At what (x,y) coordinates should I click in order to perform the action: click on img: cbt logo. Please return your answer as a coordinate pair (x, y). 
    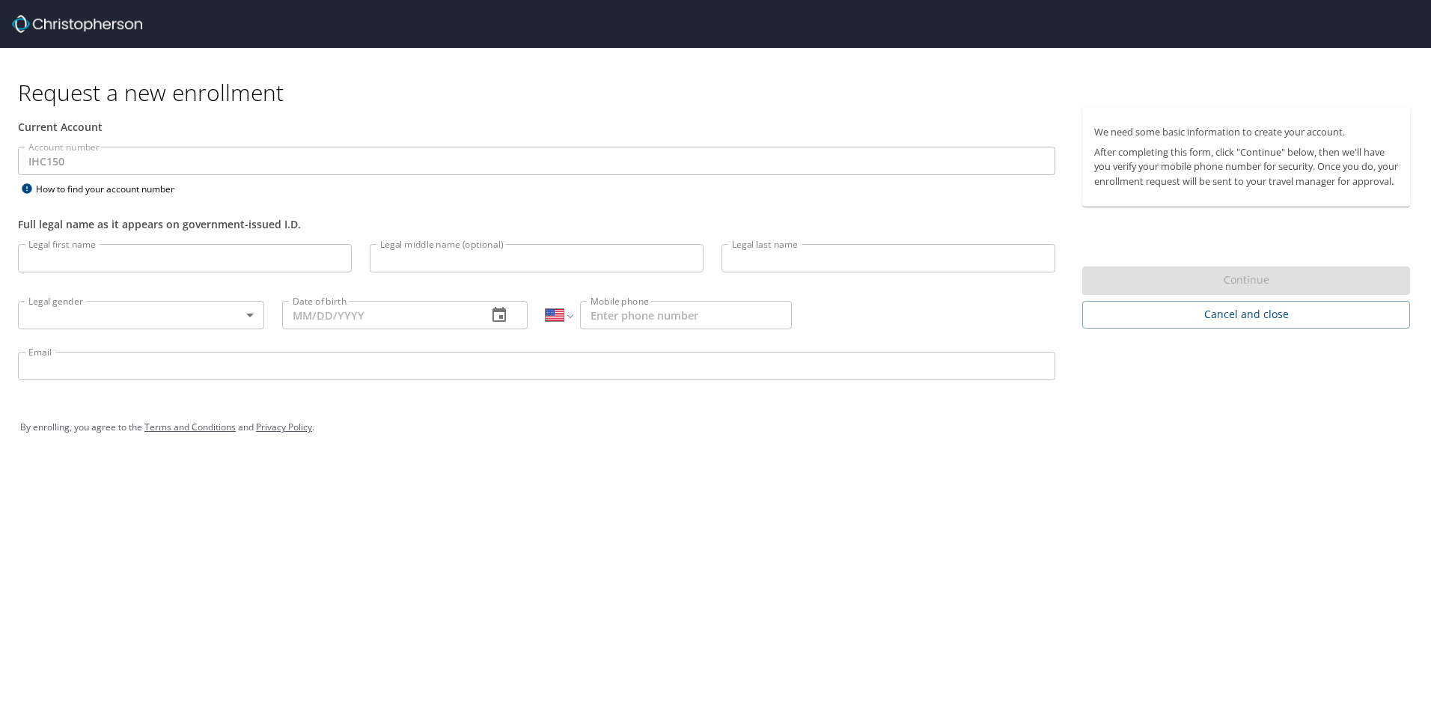
    Looking at the image, I should click on (77, 24).